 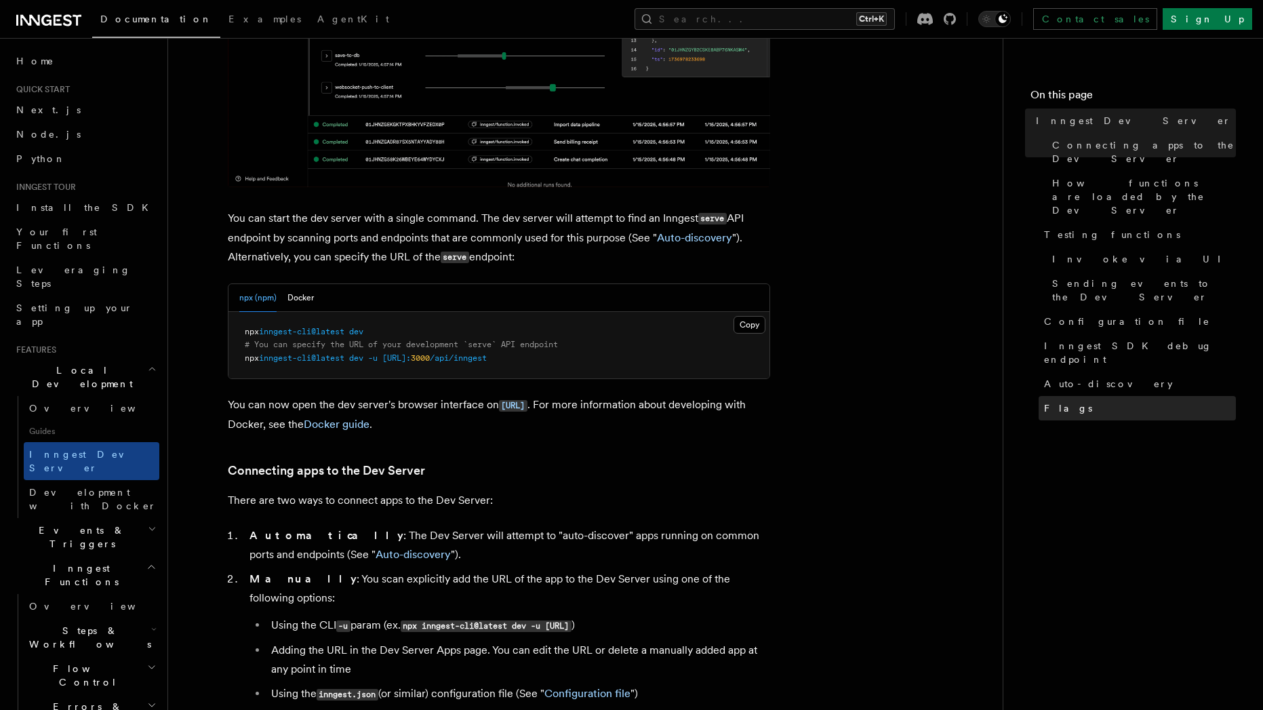 I want to click on a: Testing functions, so click(x=1137, y=235).